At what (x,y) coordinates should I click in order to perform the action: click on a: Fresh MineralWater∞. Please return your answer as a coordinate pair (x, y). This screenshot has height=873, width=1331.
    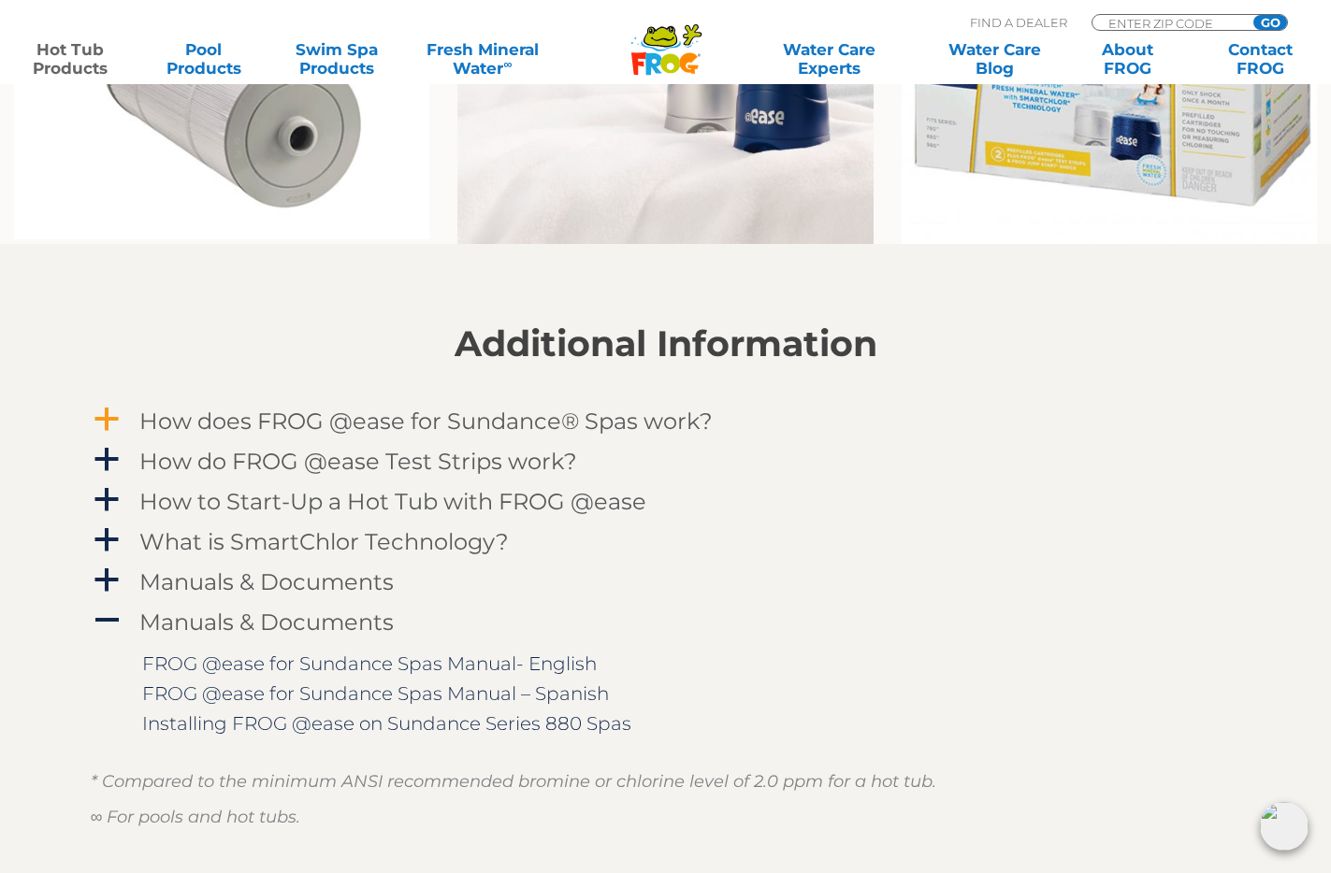
    Looking at the image, I should click on (483, 59).